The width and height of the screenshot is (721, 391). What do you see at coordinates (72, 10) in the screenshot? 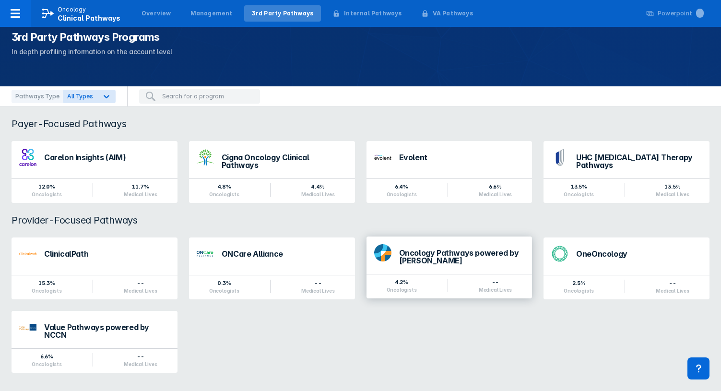
I see `p: Oncology` at bounding box center [72, 10].